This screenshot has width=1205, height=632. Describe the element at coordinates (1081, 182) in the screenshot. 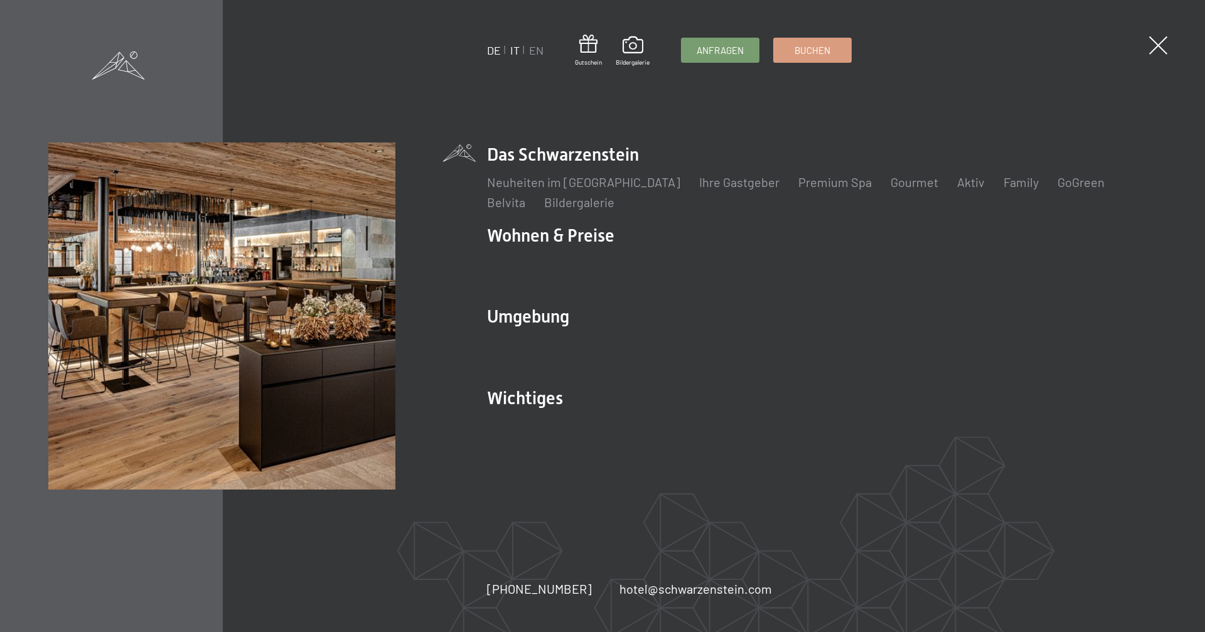

I see `a: GoGreen` at that location.